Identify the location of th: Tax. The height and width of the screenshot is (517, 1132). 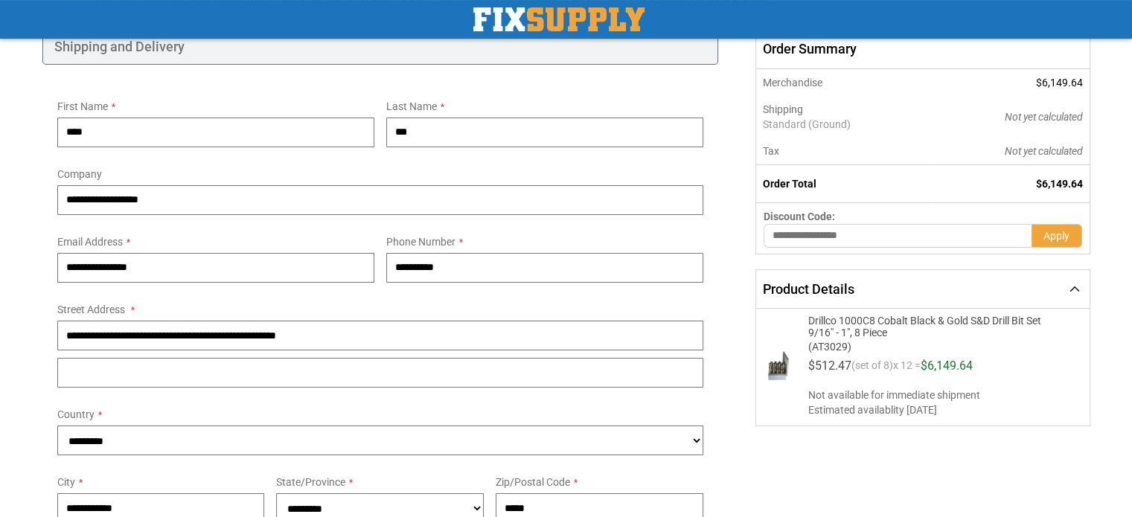
(843, 151).